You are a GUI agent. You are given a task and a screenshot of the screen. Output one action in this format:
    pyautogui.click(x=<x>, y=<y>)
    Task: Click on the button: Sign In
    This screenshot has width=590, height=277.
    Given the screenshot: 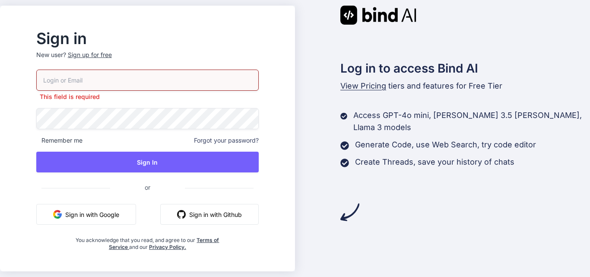 What is the action you would take?
    pyautogui.click(x=147, y=162)
    